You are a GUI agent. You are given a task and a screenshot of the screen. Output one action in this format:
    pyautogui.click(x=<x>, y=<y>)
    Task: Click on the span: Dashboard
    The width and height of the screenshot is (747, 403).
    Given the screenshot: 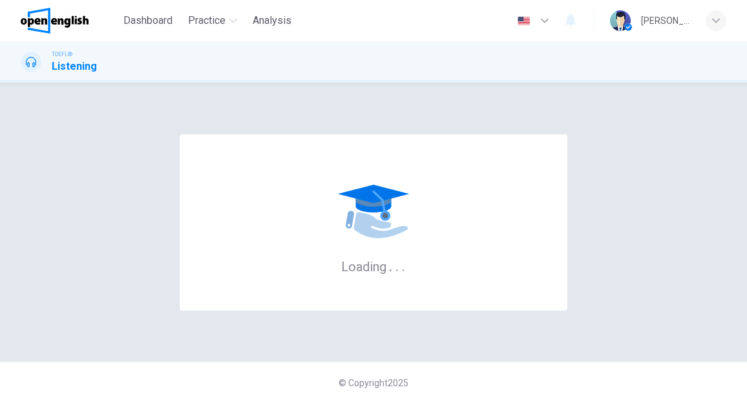 What is the action you would take?
    pyautogui.click(x=148, y=21)
    